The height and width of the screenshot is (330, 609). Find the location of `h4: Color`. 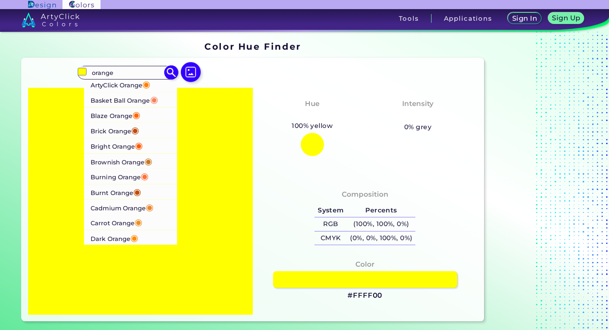

h4: Color is located at coordinates (365, 264).